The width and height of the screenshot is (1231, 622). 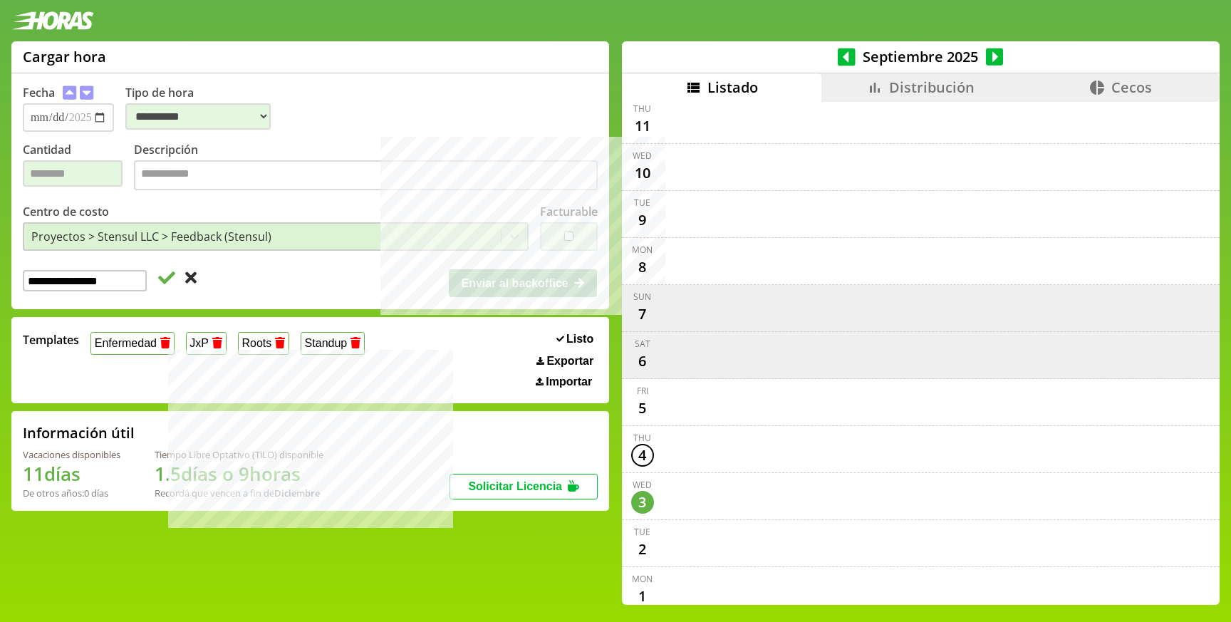 I want to click on h1: 11 días, so click(x=71, y=474).